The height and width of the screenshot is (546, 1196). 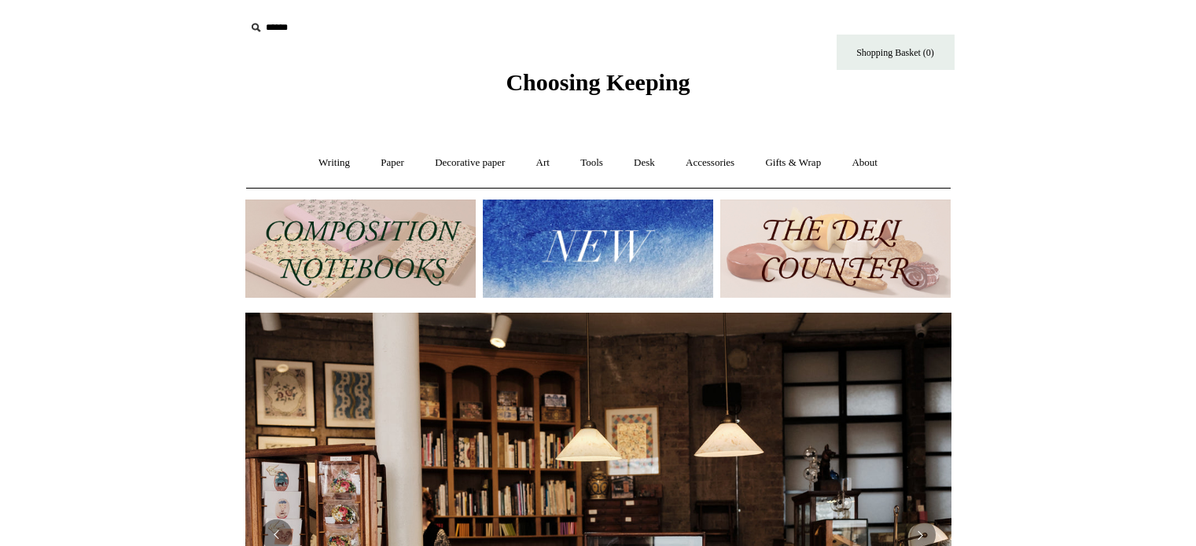 I want to click on img: 202302 Composition ledgers.jpg__PID:69722ee6-fa44-49dd-a067-31375e5d54ec, so click(x=360, y=248).